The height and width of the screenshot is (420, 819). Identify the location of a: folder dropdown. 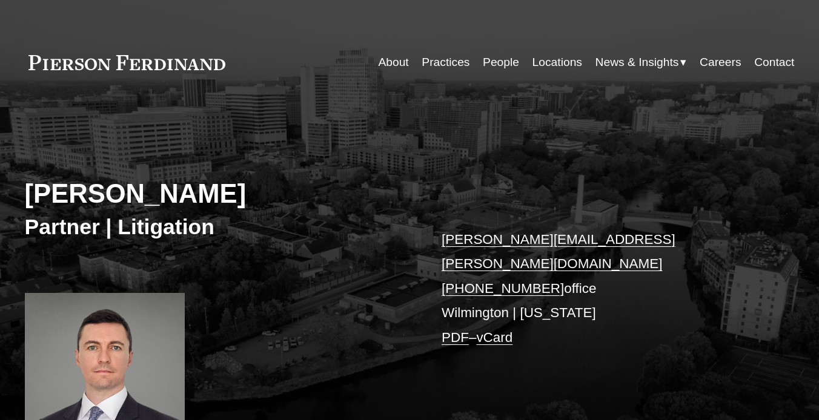
(641, 62).